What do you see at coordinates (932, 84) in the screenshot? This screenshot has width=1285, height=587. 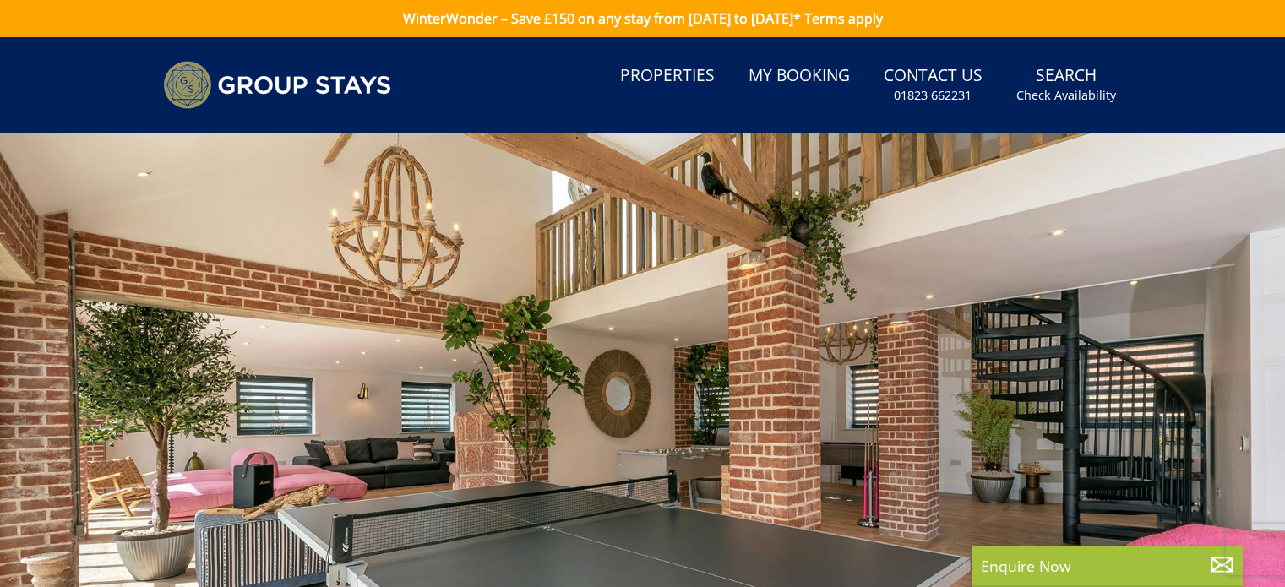 I see `a: Contact Us01823 662231` at bounding box center [932, 84].